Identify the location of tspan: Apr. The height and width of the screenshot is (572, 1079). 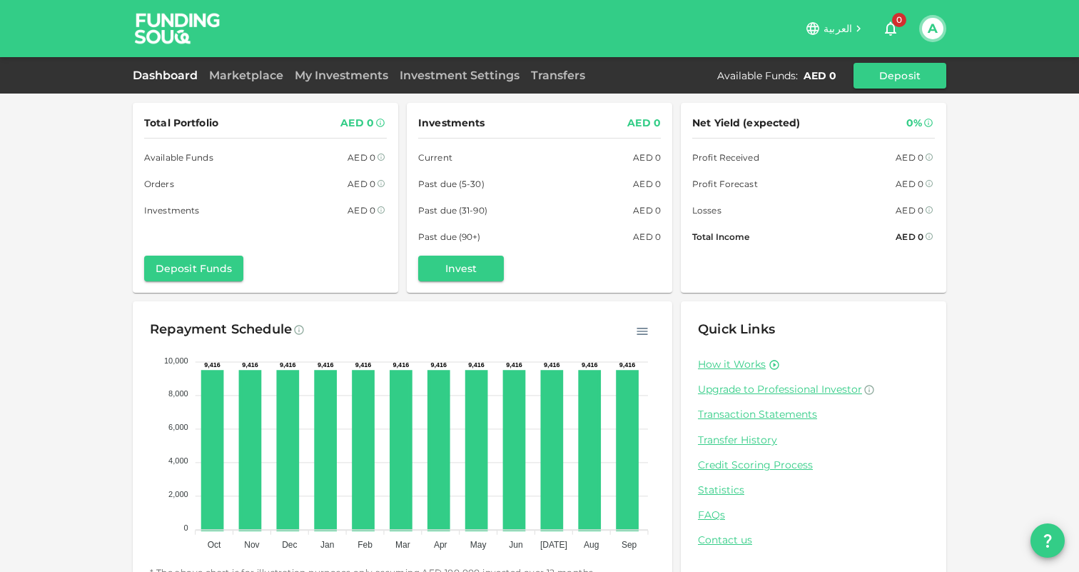
(440, 545).